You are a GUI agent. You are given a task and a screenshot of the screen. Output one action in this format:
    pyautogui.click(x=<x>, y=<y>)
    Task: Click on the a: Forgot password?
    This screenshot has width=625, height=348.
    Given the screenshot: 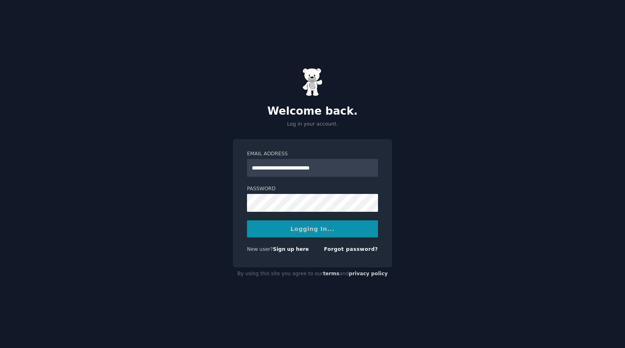 What is the action you would take?
    pyautogui.click(x=350, y=249)
    